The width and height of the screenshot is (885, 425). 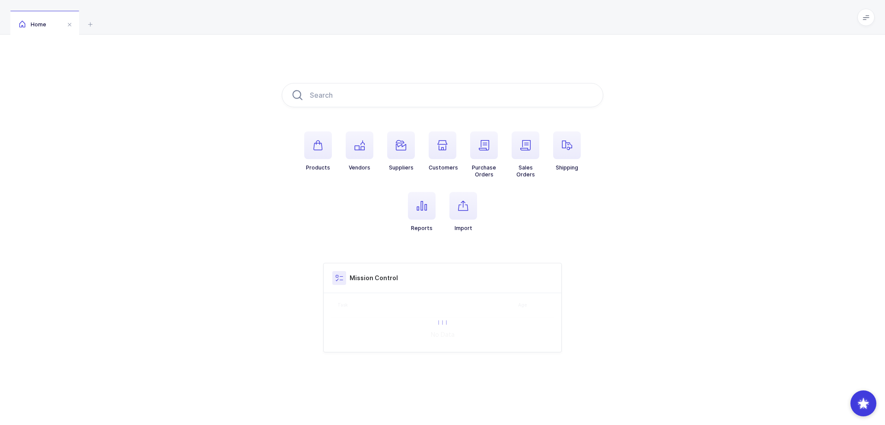 What do you see at coordinates (318, 151) in the screenshot?
I see `button: Products` at bounding box center [318, 151].